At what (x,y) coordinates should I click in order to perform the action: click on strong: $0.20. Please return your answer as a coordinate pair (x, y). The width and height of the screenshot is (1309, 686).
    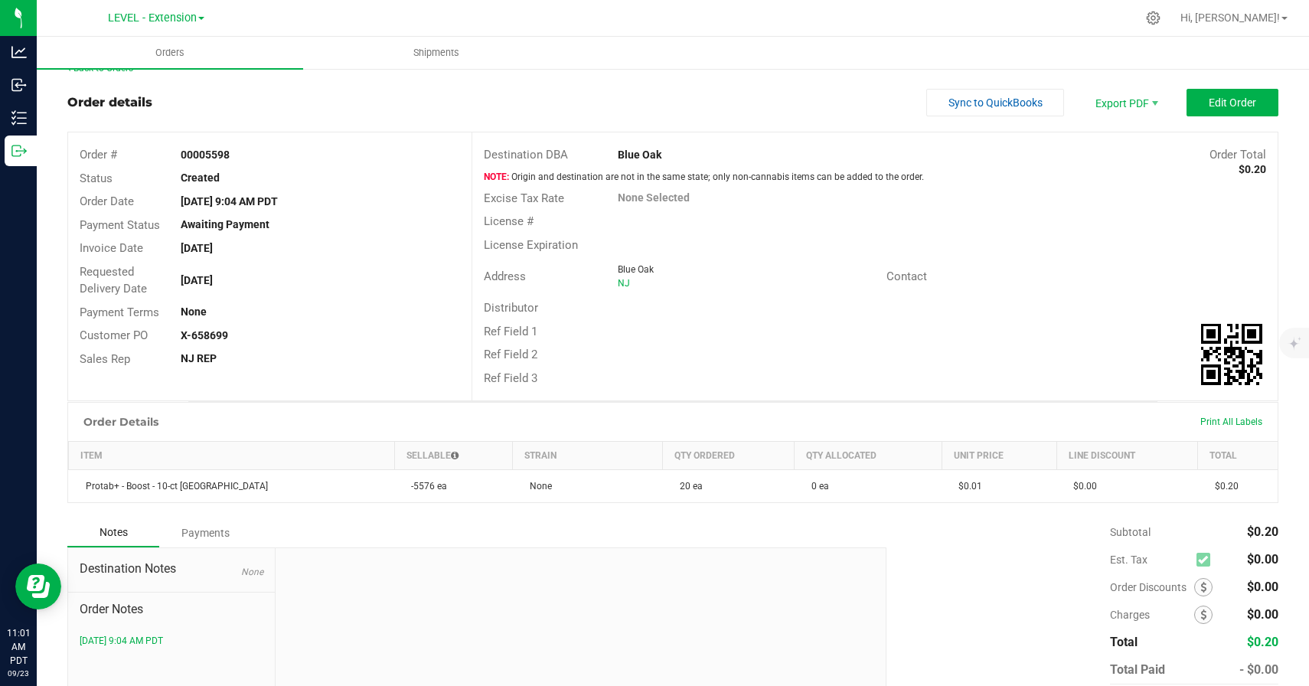
    Looking at the image, I should click on (1253, 169).